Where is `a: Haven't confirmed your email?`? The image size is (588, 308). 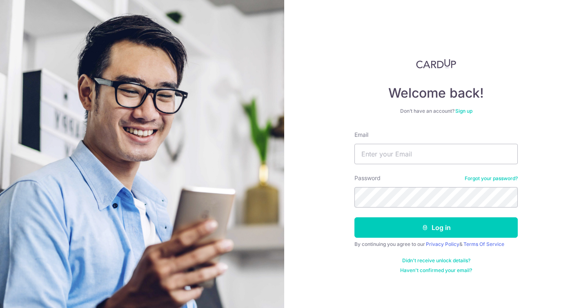 a: Haven't confirmed your email? is located at coordinates (436, 270).